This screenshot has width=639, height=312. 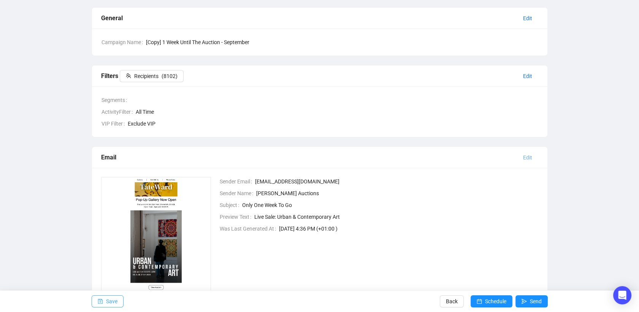 What do you see at coordinates (108, 301) in the screenshot?
I see `button: Save` at bounding box center [108, 301].